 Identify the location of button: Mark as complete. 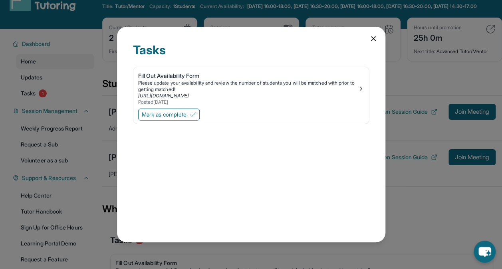
(169, 115).